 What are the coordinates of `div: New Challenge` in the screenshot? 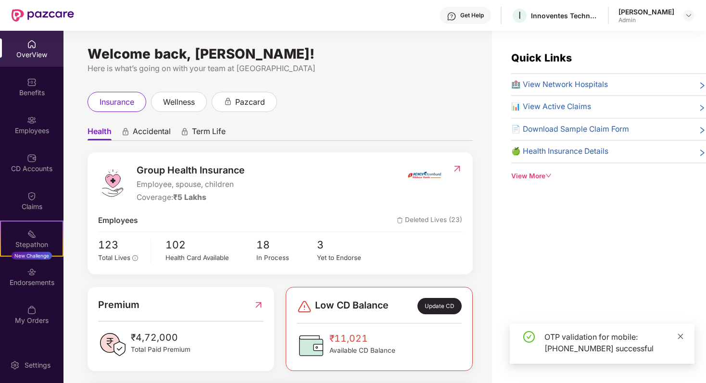 It's located at (32, 256).